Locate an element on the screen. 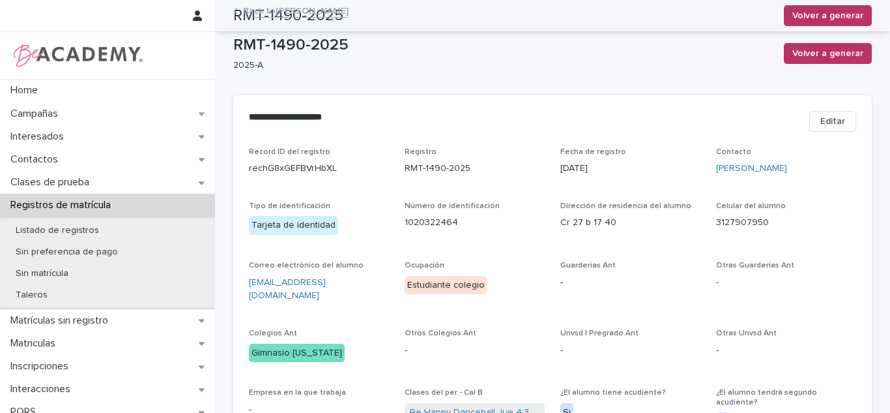 The height and width of the screenshot is (413, 890). p: Campañas is located at coordinates (36, 113).